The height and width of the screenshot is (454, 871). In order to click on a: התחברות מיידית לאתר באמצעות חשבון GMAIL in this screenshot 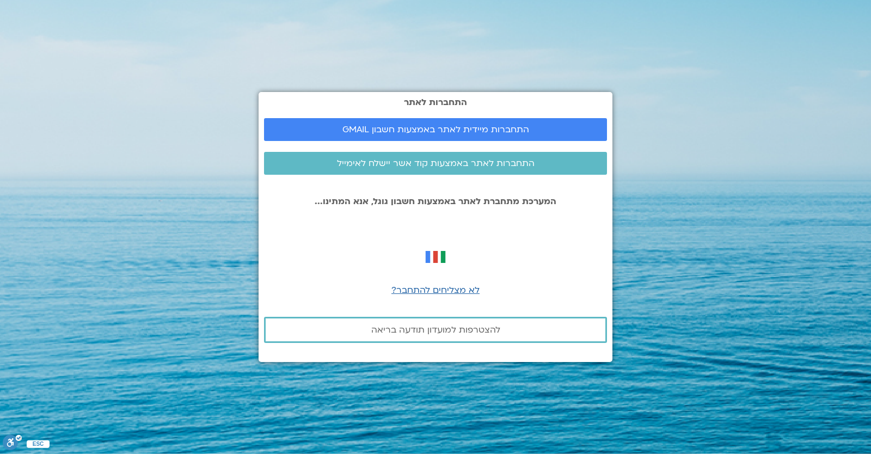, I will do `click(436, 130)`.